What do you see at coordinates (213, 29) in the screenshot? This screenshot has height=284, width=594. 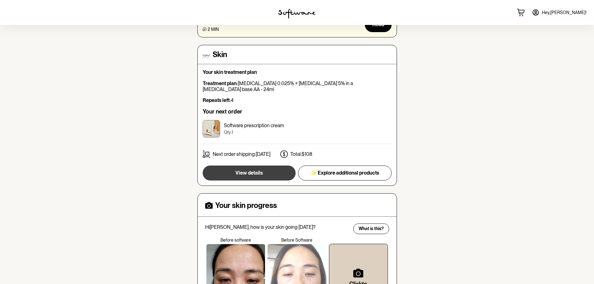 I see `span: 2 min` at bounding box center [213, 29].